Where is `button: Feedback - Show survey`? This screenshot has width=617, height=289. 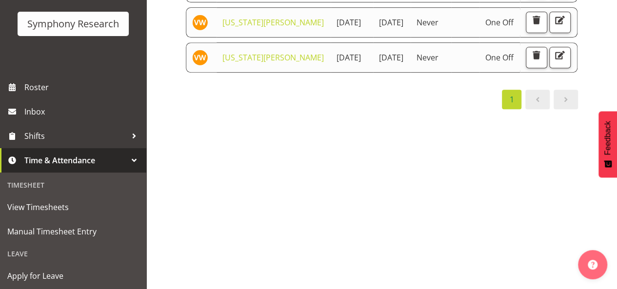
button: Feedback - Show survey is located at coordinates (608, 144).